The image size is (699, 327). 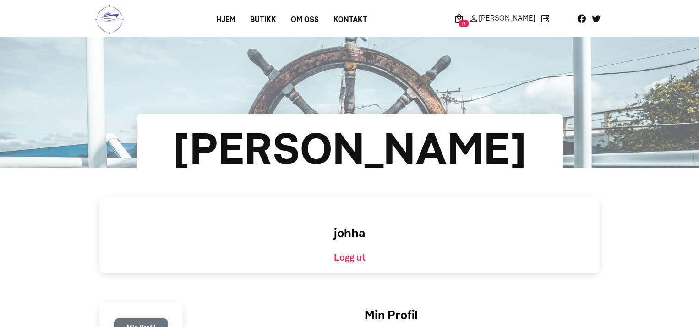 I want to click on h1: johha, so click(x=350, y=233).